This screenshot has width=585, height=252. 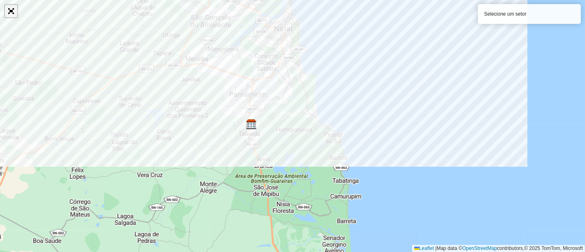 I want to click on a: Abrir mapa em tela cheia, so click(x=11, y=11).